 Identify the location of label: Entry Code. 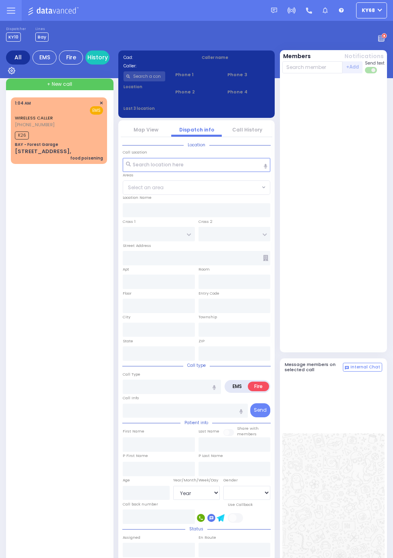
(209, 293).